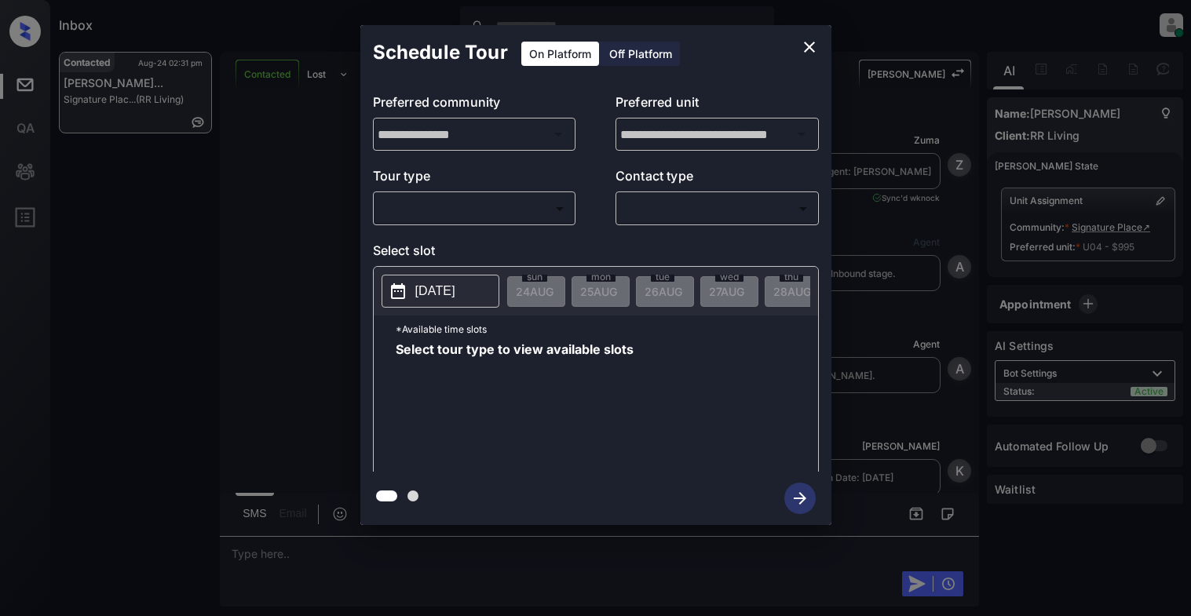 This screenshot has height=616, width=1191. I want to click on div: On Platform, so click(560, 53).